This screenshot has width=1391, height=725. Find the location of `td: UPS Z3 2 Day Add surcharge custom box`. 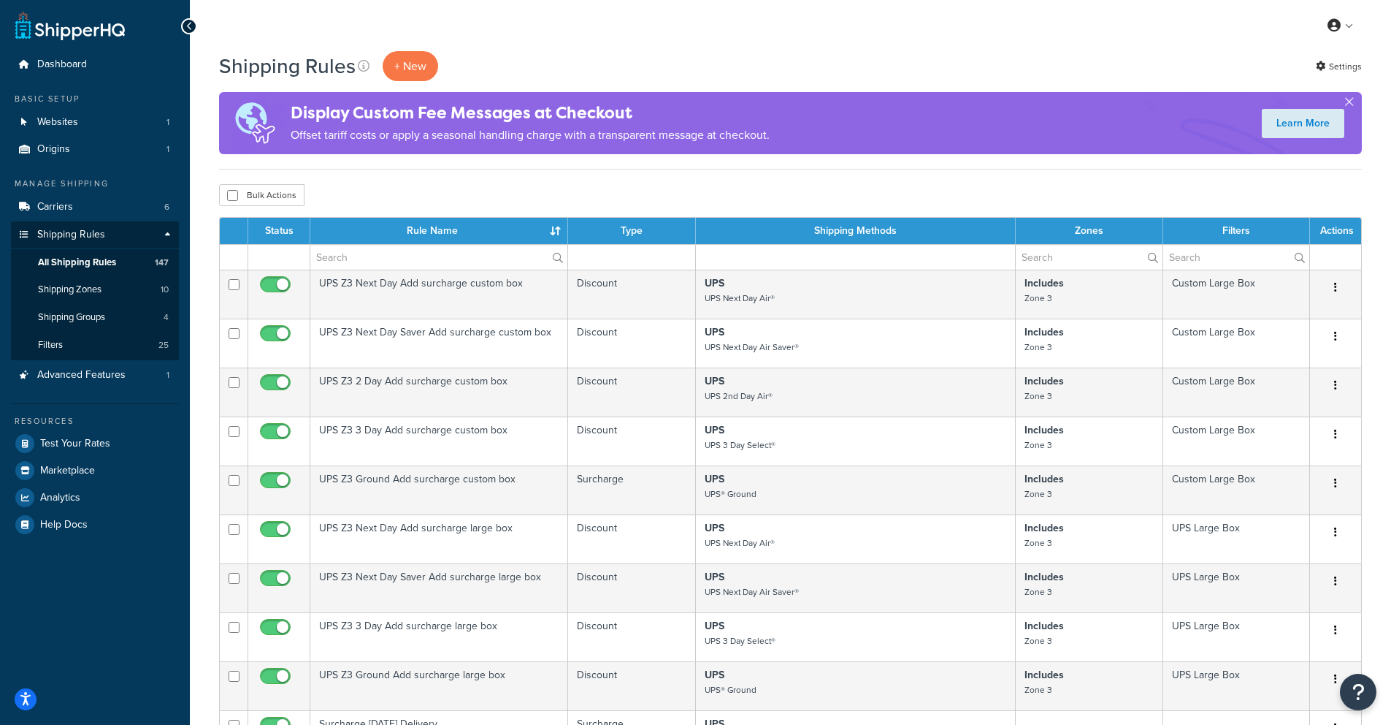

td: UPS Z3 2 Day Add surcharge custom box is located at coordinates (439, 391).